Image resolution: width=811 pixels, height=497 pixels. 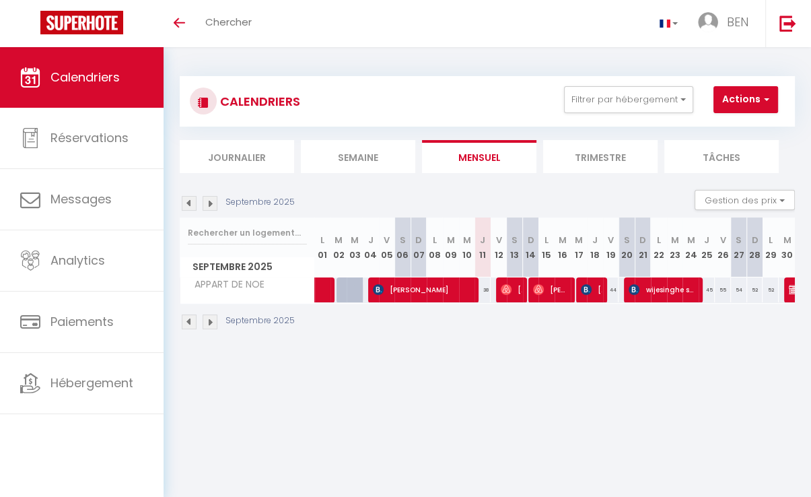 I want to click on span: Septembre 2025, so click(x=247, y=266).